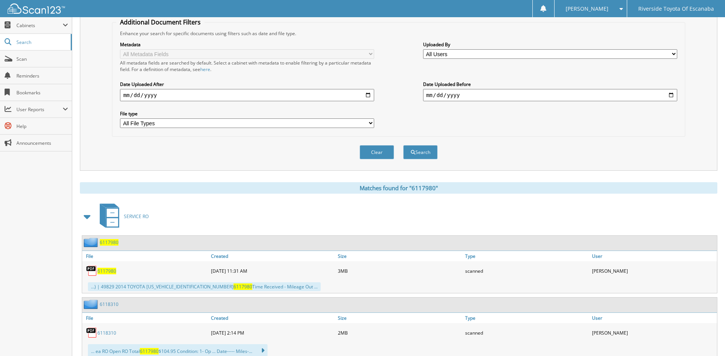  I want to click on label: Date Uploaded After, so click(247, 84).